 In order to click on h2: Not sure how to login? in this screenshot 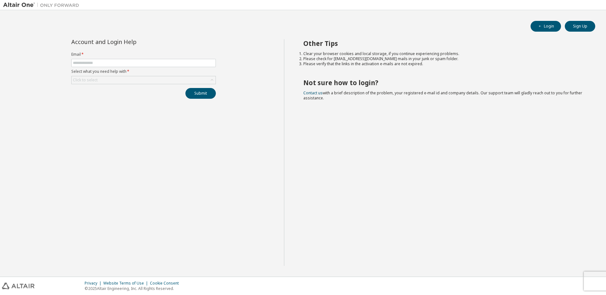, I will do `click(443, 83)`.